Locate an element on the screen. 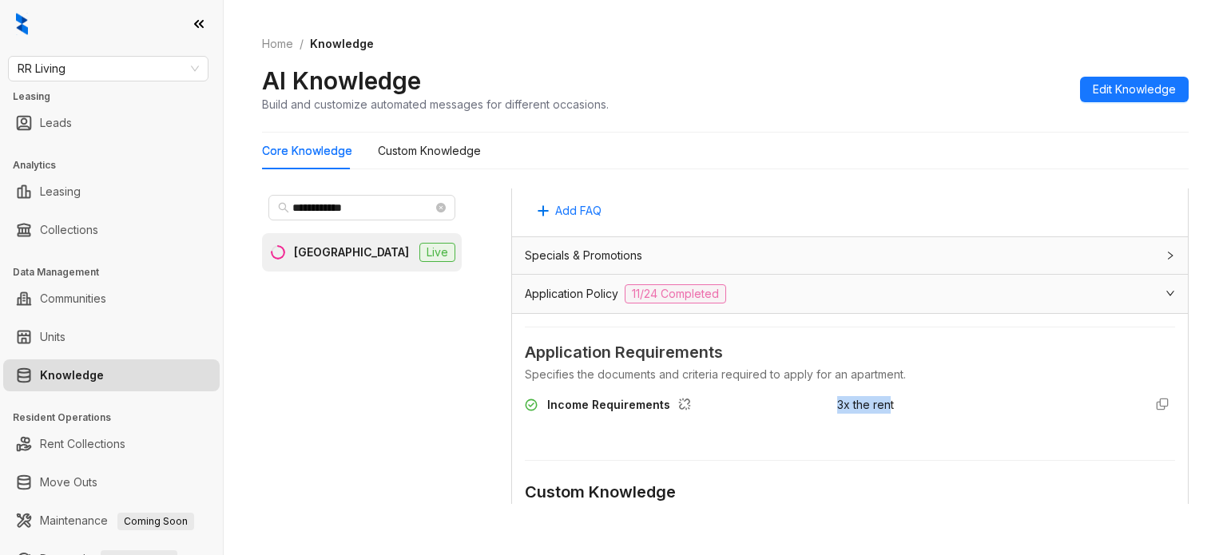  span: Application Policy is located at coordinates (571, 294).